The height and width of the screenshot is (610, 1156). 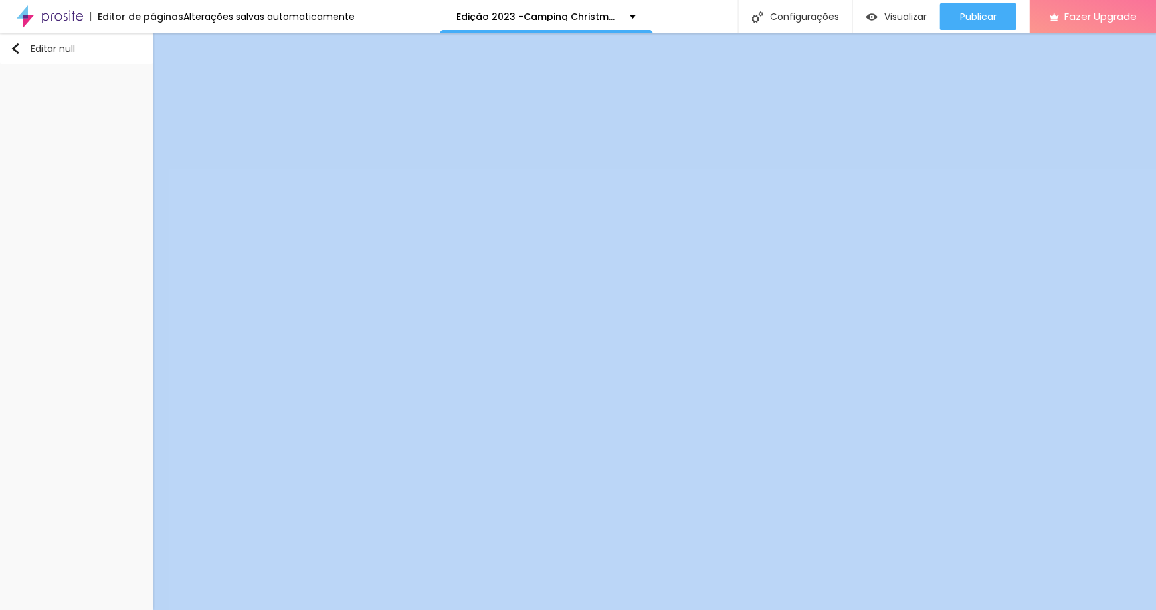 I want to click on div: Editor de páginas, so click(x=136, y=17).